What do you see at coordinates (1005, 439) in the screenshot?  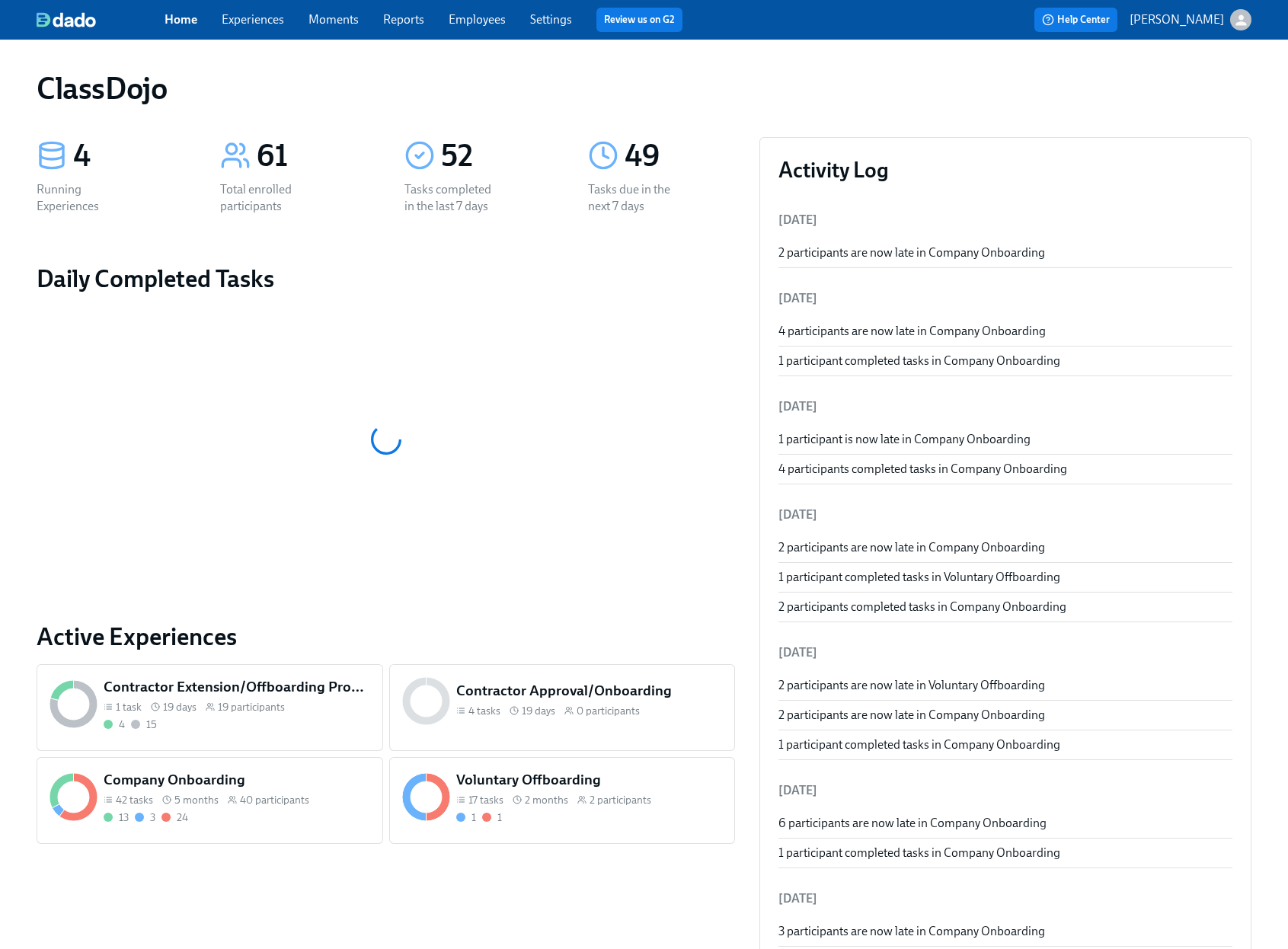 I see `div: 1 participant is now late in Company Onboarding` at bounding box center [1005, 439].